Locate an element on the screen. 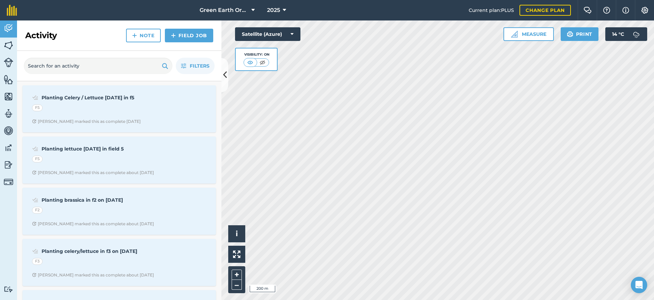 The height and width of the screenshot is (300, 654). button: Print is located at coordinates (580, 34).